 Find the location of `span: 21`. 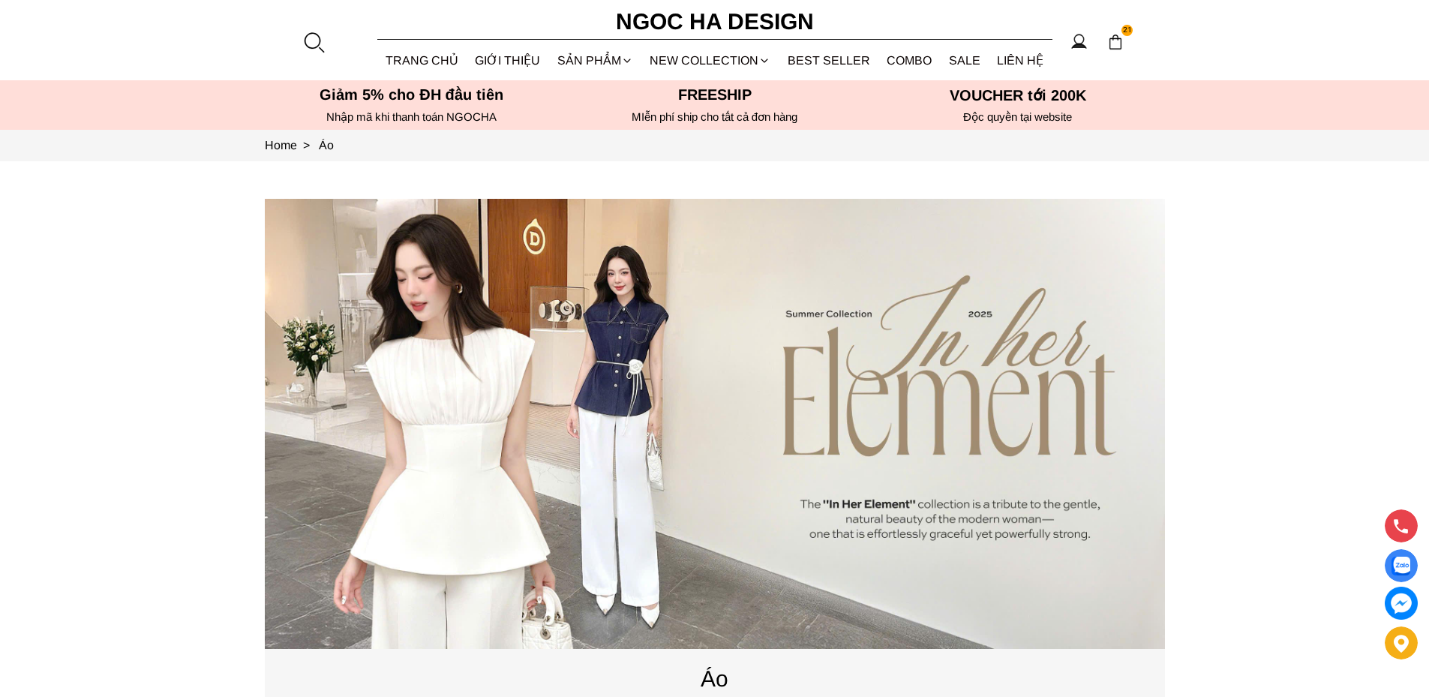

span: 21 is located at coordinates (1128, 31).